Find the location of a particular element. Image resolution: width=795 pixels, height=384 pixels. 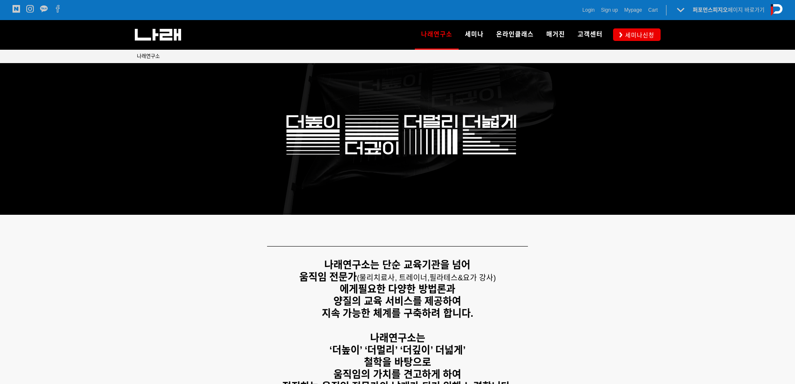

a: Cart is located at coordinates (653, 10).